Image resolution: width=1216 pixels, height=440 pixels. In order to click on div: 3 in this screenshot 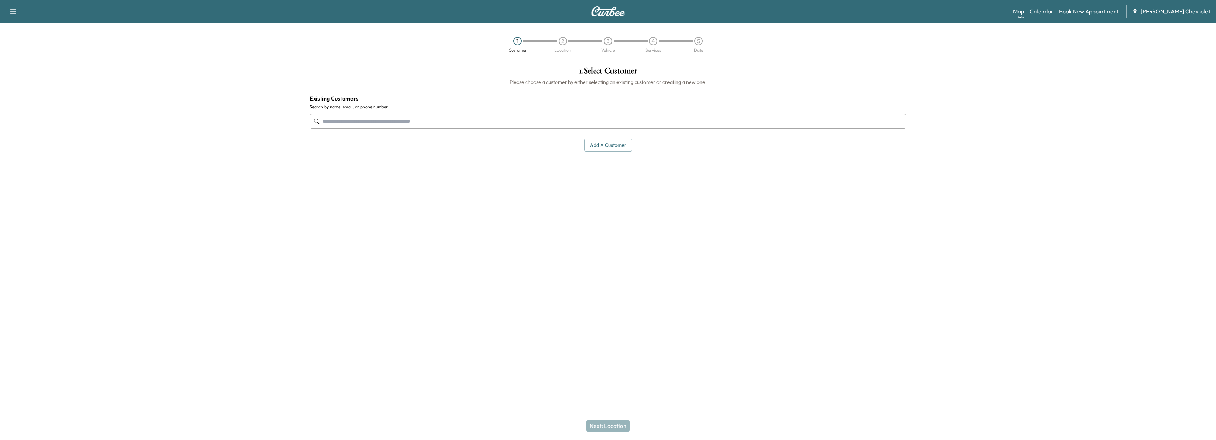, I will do `click(608, 41)`.